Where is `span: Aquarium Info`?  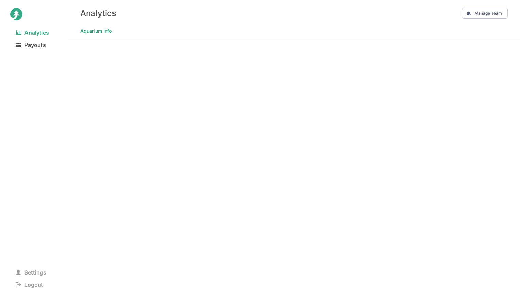
span: Aquarium Info is located at coordinates (96, 31).